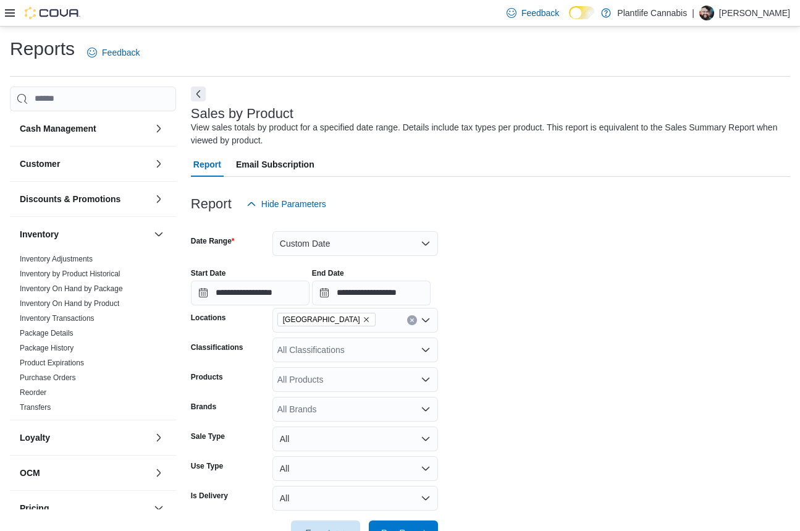 The width and height of the screenshot is (800, 531). I want to click on h3: Customer, so click(40, 164).